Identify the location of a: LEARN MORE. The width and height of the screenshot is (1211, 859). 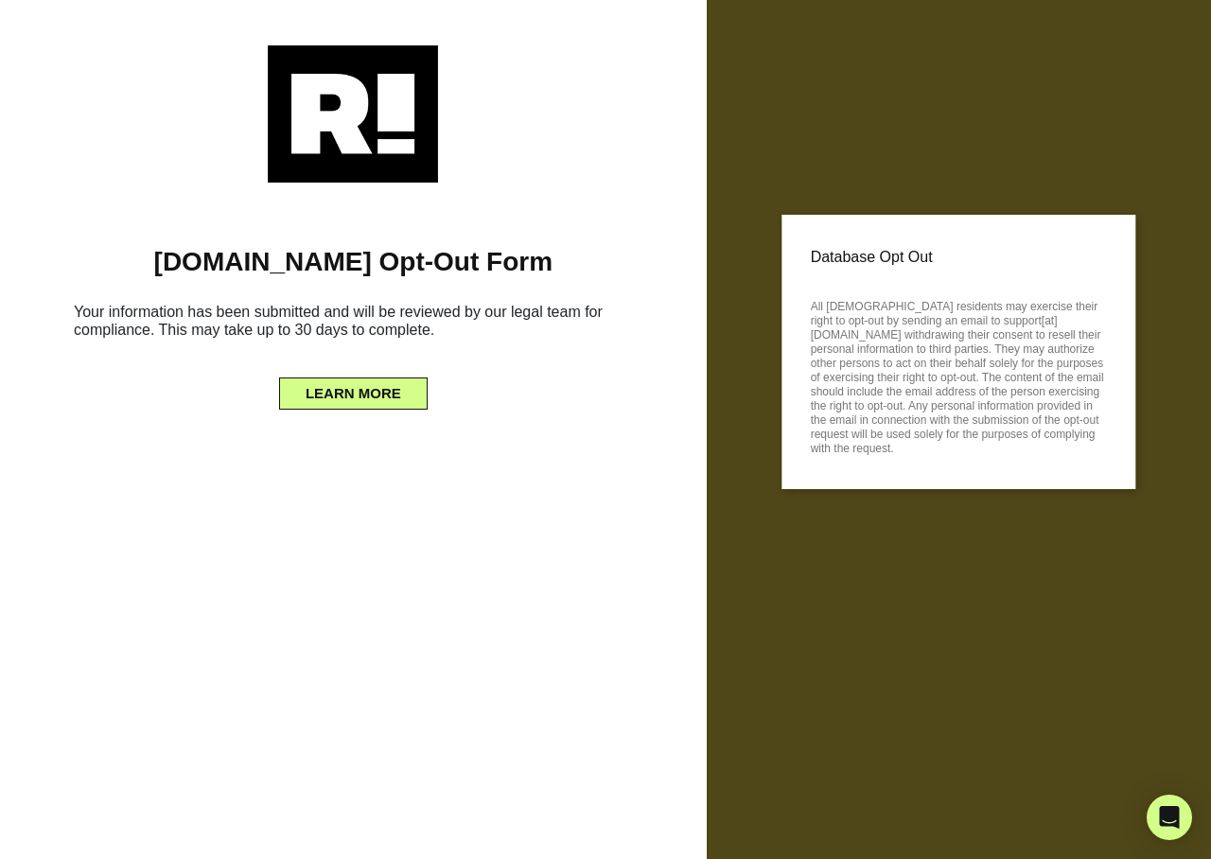
(353, 388).